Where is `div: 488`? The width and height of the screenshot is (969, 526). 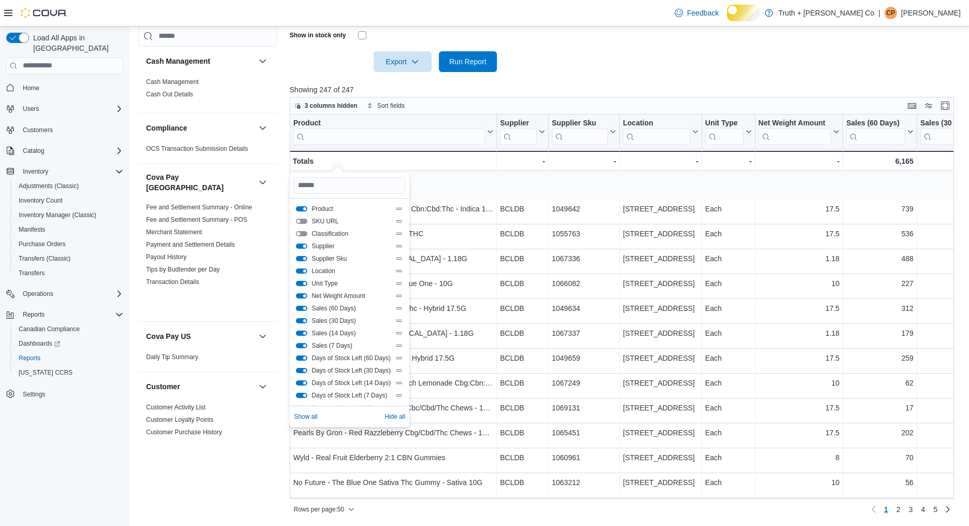
div: 488 is located at coordinates (880, 259).